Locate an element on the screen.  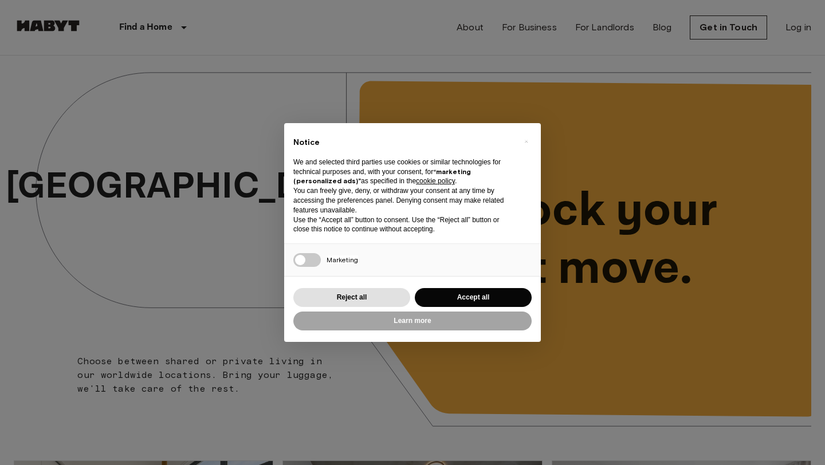
button: Close this notice is located at coordinates (526, 141).